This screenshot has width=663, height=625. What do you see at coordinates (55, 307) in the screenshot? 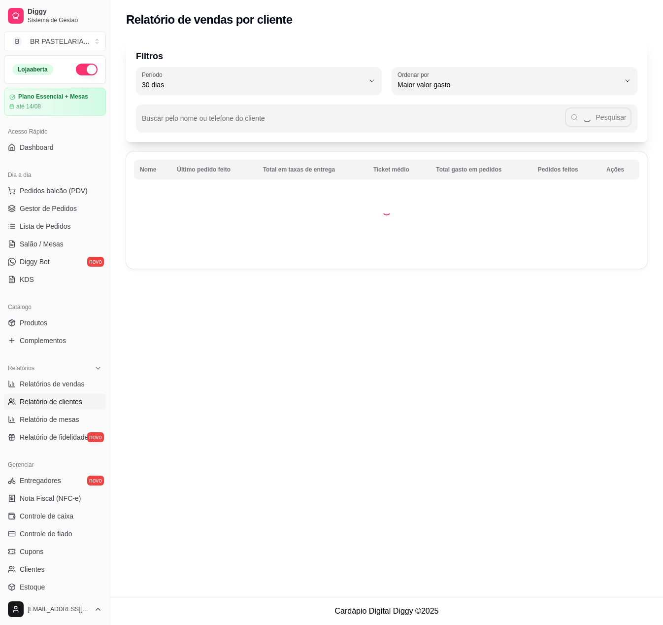
I see `div: Catálogo` at bounding box center [55, 307].